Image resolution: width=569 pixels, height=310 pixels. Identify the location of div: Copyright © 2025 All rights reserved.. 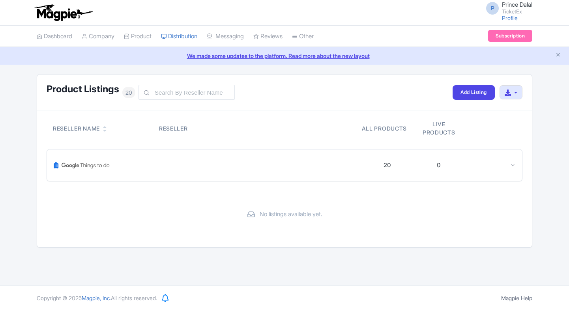
(97, 298).